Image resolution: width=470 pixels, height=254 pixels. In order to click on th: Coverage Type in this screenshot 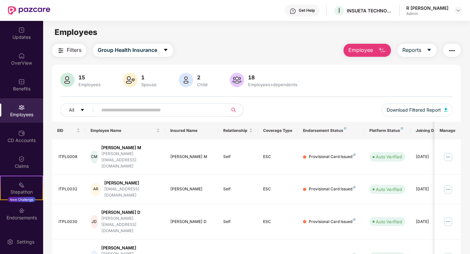, I will do `click(278, 131)`.